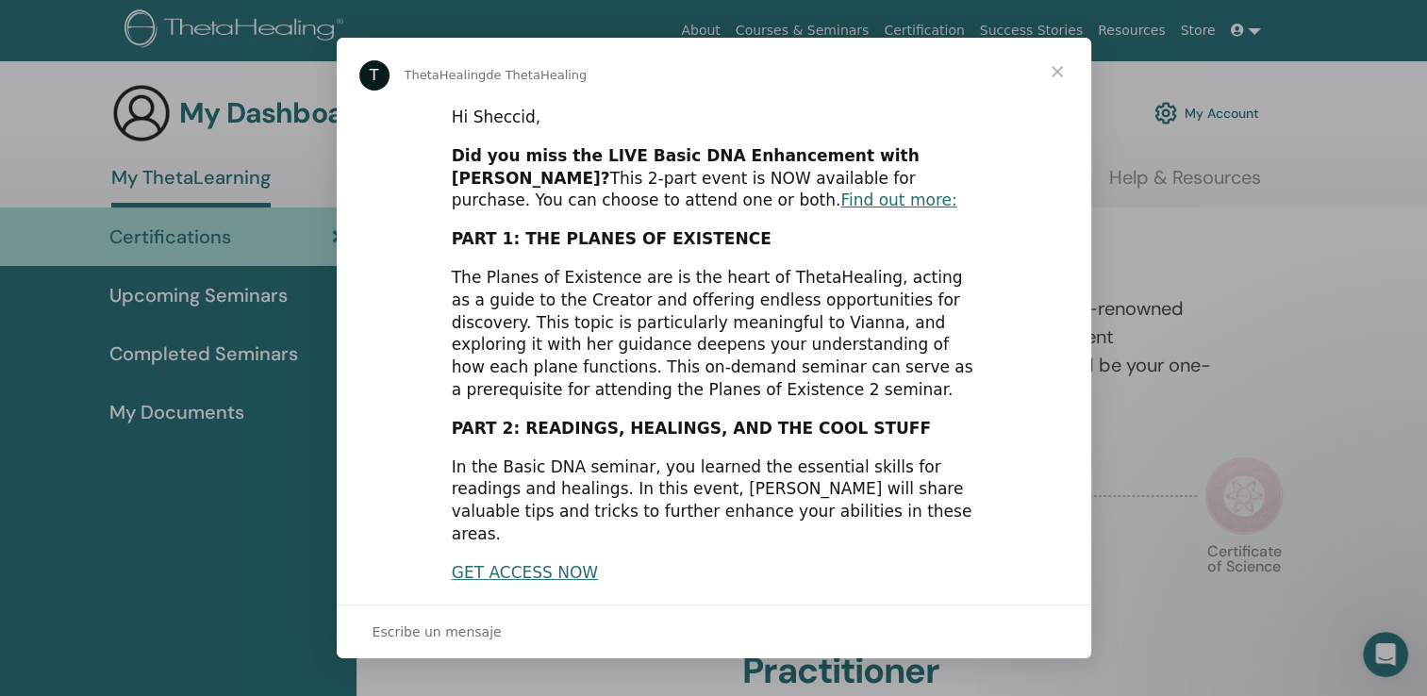 The image size is (1427, 696). What do you see at coordinates (714, 178) in the screenshot?
I see `div: This 2-part event is NOW available for purchase. You can choose to attend one or both.` at bounding box center [714, 178].